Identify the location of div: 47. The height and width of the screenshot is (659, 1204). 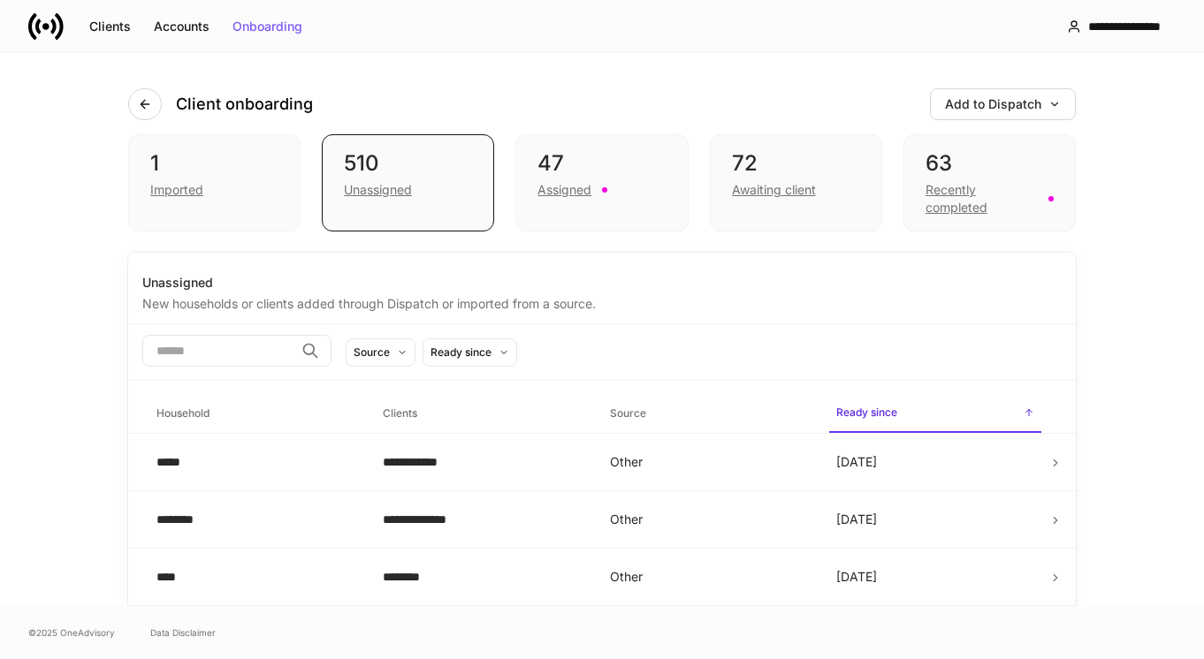
(601, 164).